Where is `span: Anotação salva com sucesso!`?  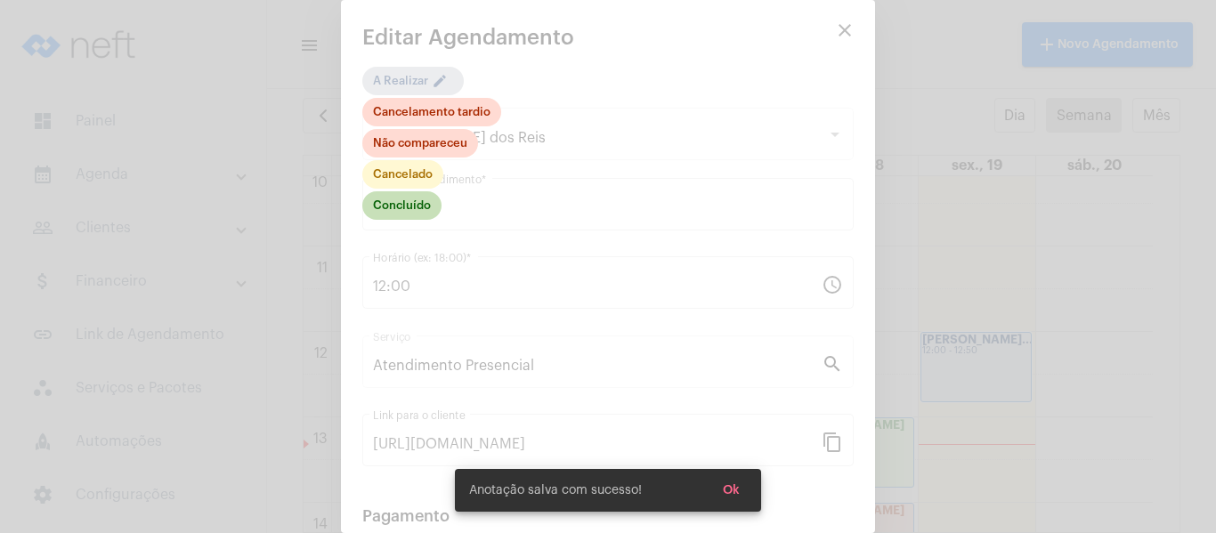 span: Anotação salva com sucesso! is located at coordinates (556, 491).